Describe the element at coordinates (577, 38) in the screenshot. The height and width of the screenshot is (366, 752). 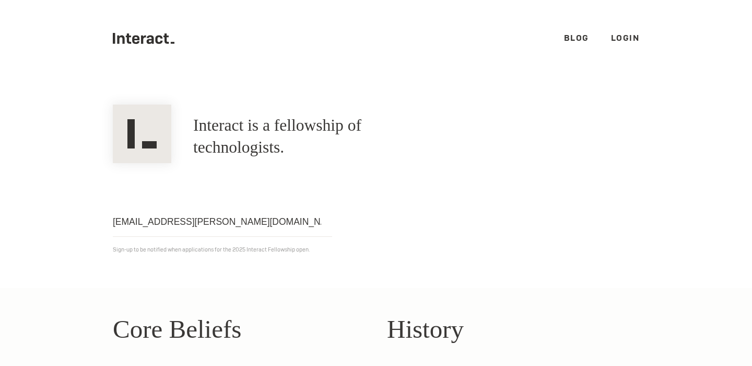
I see `a: Blog` at that location.